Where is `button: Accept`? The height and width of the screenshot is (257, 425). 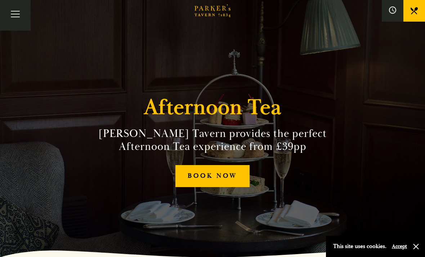 button: Accept is located at coordinates (400, 246).